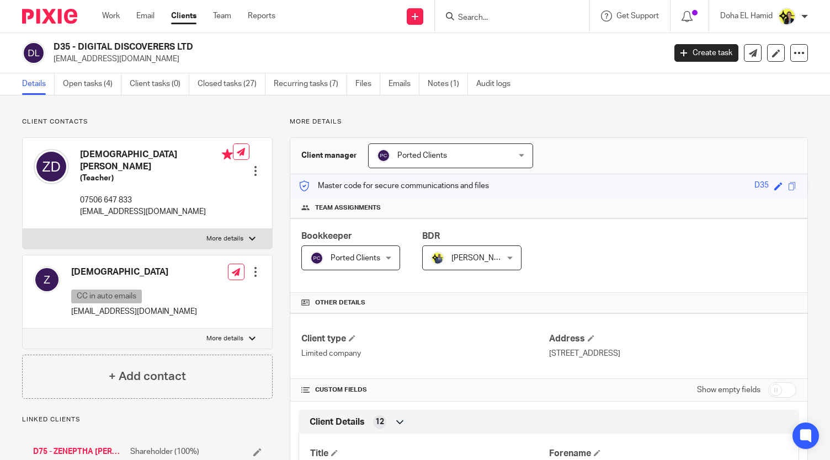  What do you see at coordinates (329, 156) in the screenshot?
I see `h3: Client manager` at bounding box center [329, 156].